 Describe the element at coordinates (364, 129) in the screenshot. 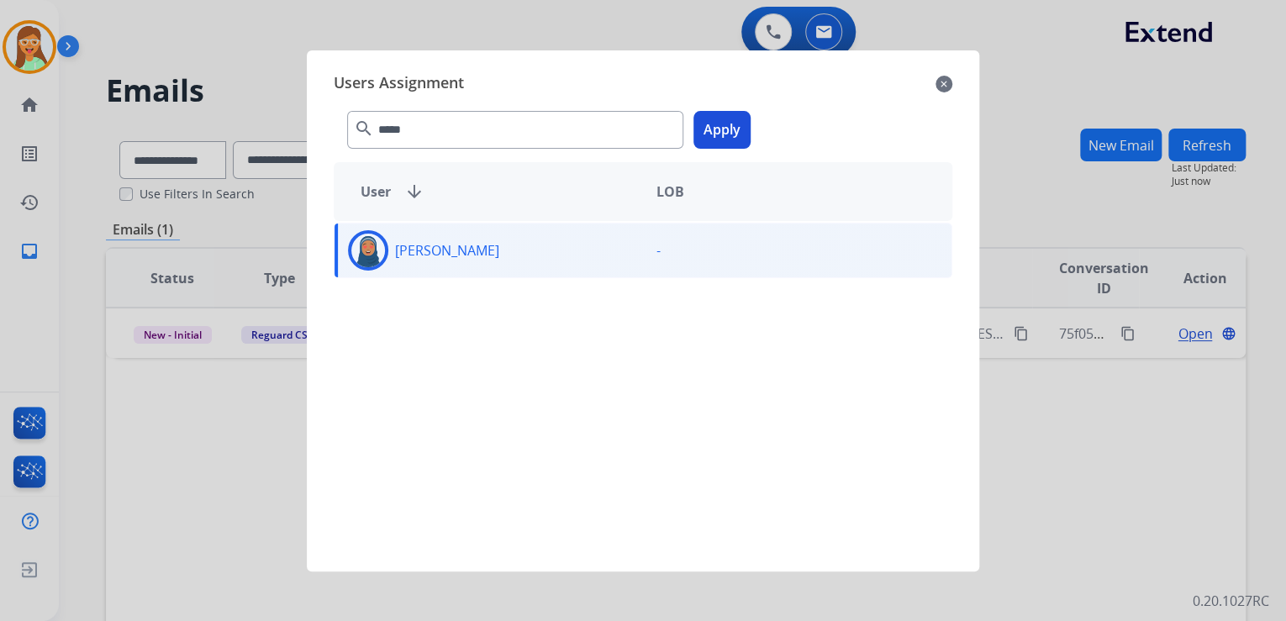

I see `mat-icon: search` at that location.